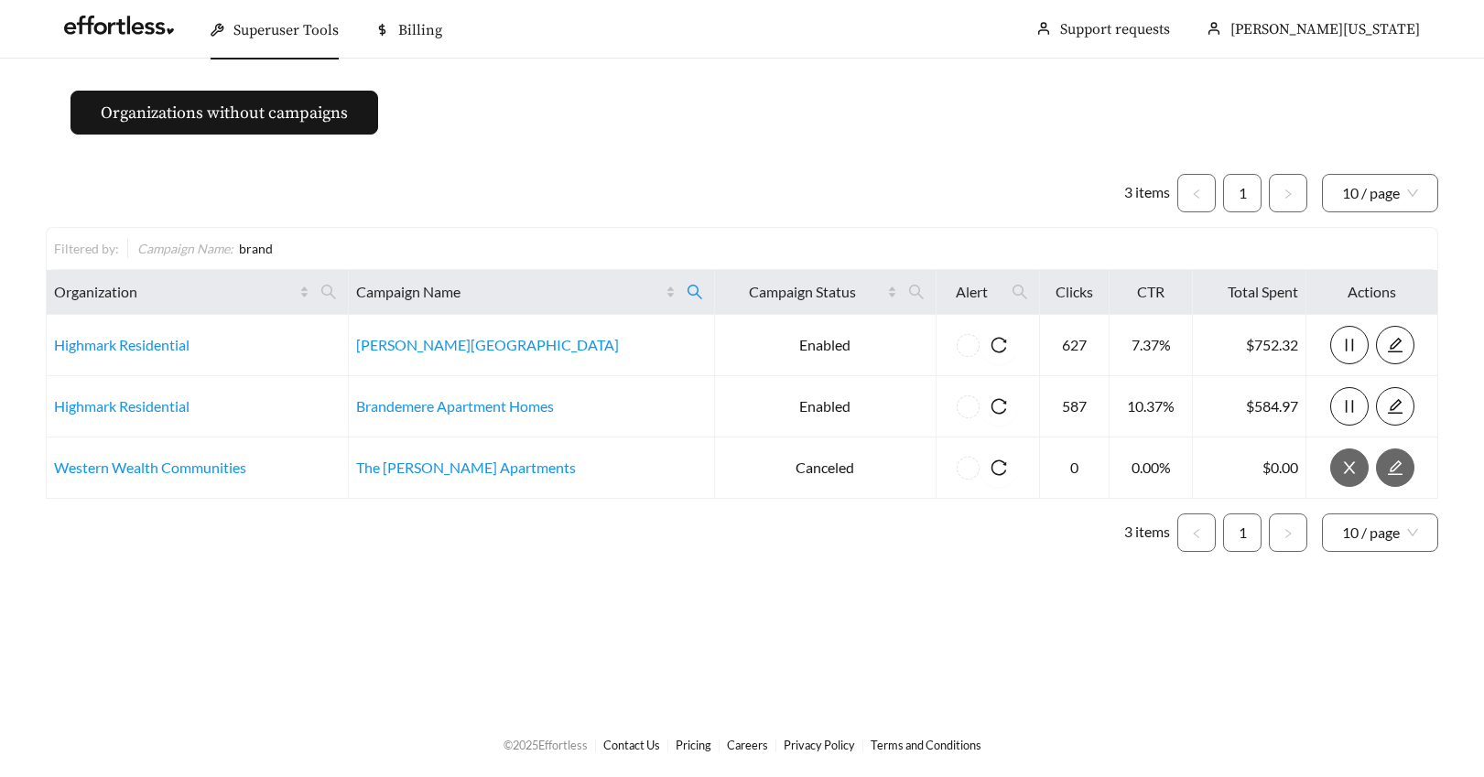 Image resolution: width=1484 pixels, height=777 pixels. What do you see at coordinates (224, 113) in the screenshot?
I see `button: Organizations without campaigns` at bounding box center [224, 113].